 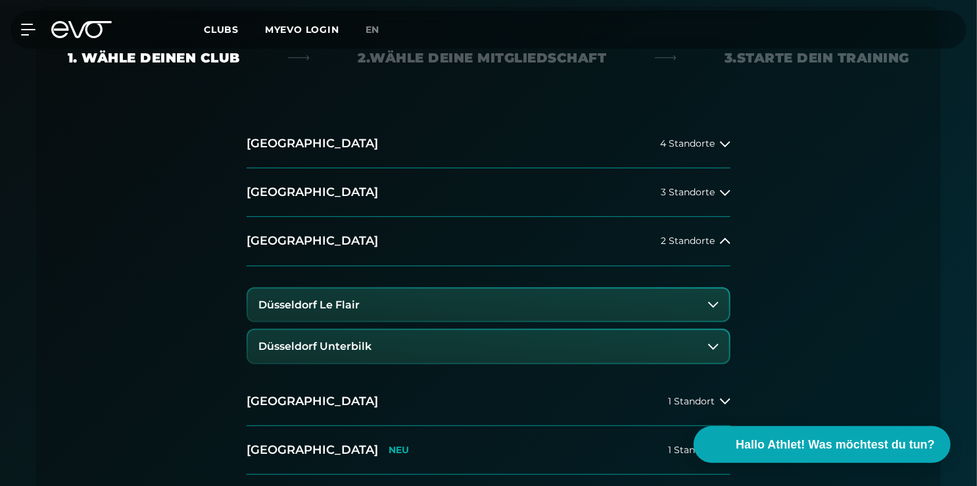 What do you see at coordinates (688, 192) in the screenshot?
I see `span: 3 Standorte` at bounding box center [688, 192].